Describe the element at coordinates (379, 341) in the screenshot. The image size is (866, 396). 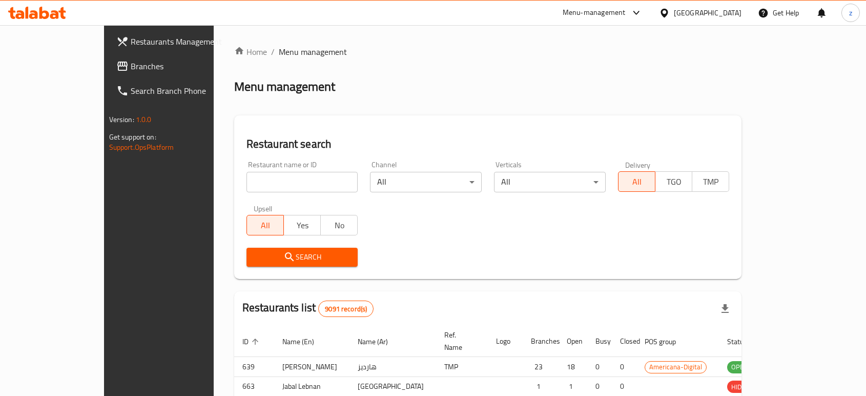
I see `span: Name (Ar)` at that location.